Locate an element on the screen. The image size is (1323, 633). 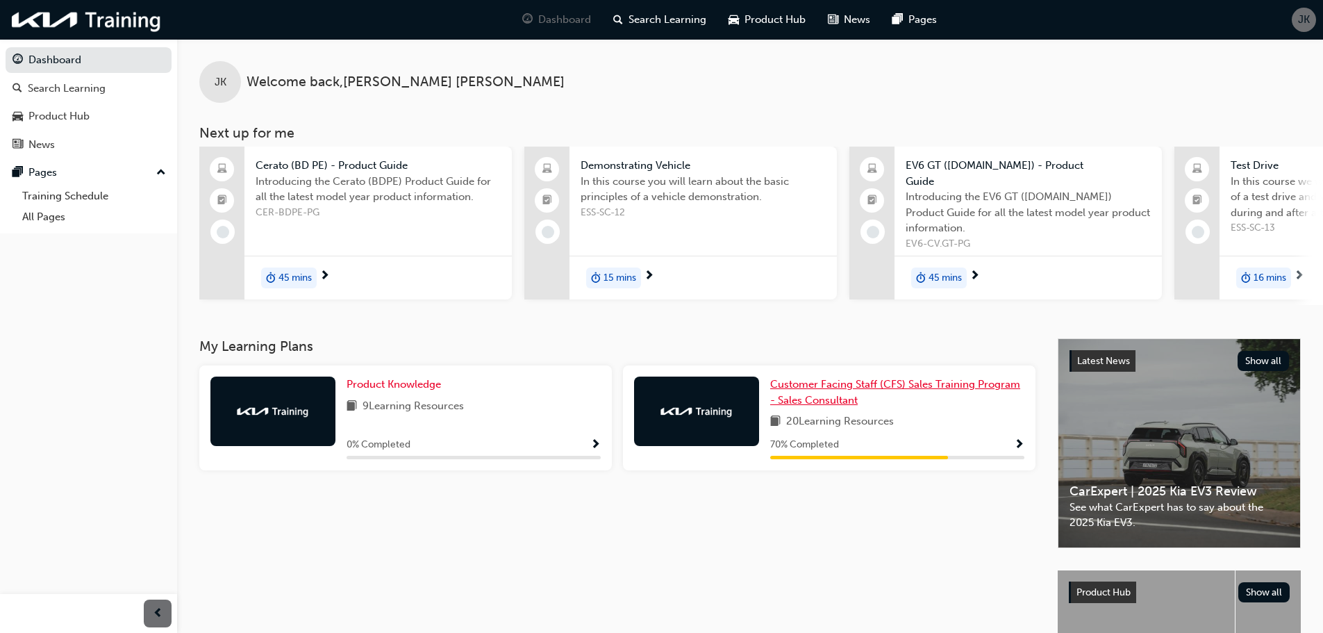
span: 20 Learning Resources is located at coordinates (839, 421).